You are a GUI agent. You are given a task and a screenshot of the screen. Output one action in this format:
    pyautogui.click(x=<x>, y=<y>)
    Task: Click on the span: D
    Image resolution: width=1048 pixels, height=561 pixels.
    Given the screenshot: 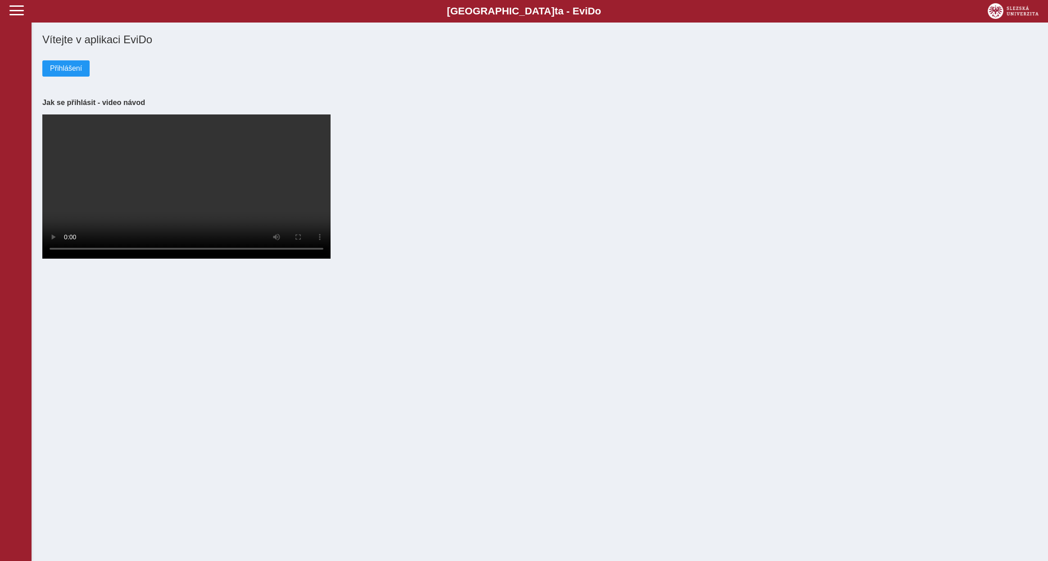 What is the action you would take?
    pyautogui.click(x=591, y=11)
    